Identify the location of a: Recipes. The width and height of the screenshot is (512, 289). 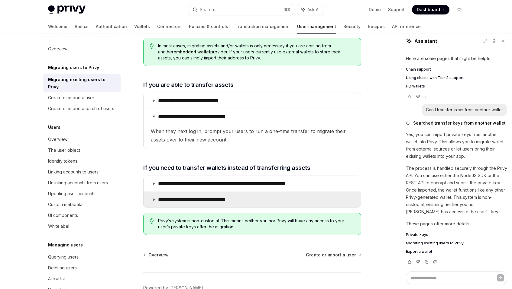
(376, 27).